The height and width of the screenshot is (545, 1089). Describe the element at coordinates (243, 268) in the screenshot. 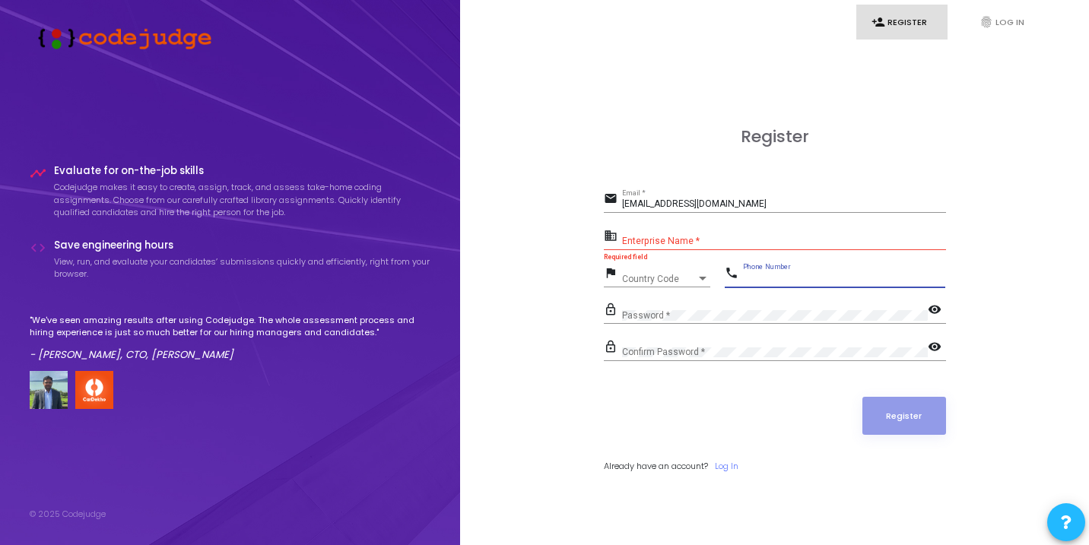

I see `p: View, run, and evaluate your candidates’ submissions quickly and efficiently, right from your bro...` at that location.